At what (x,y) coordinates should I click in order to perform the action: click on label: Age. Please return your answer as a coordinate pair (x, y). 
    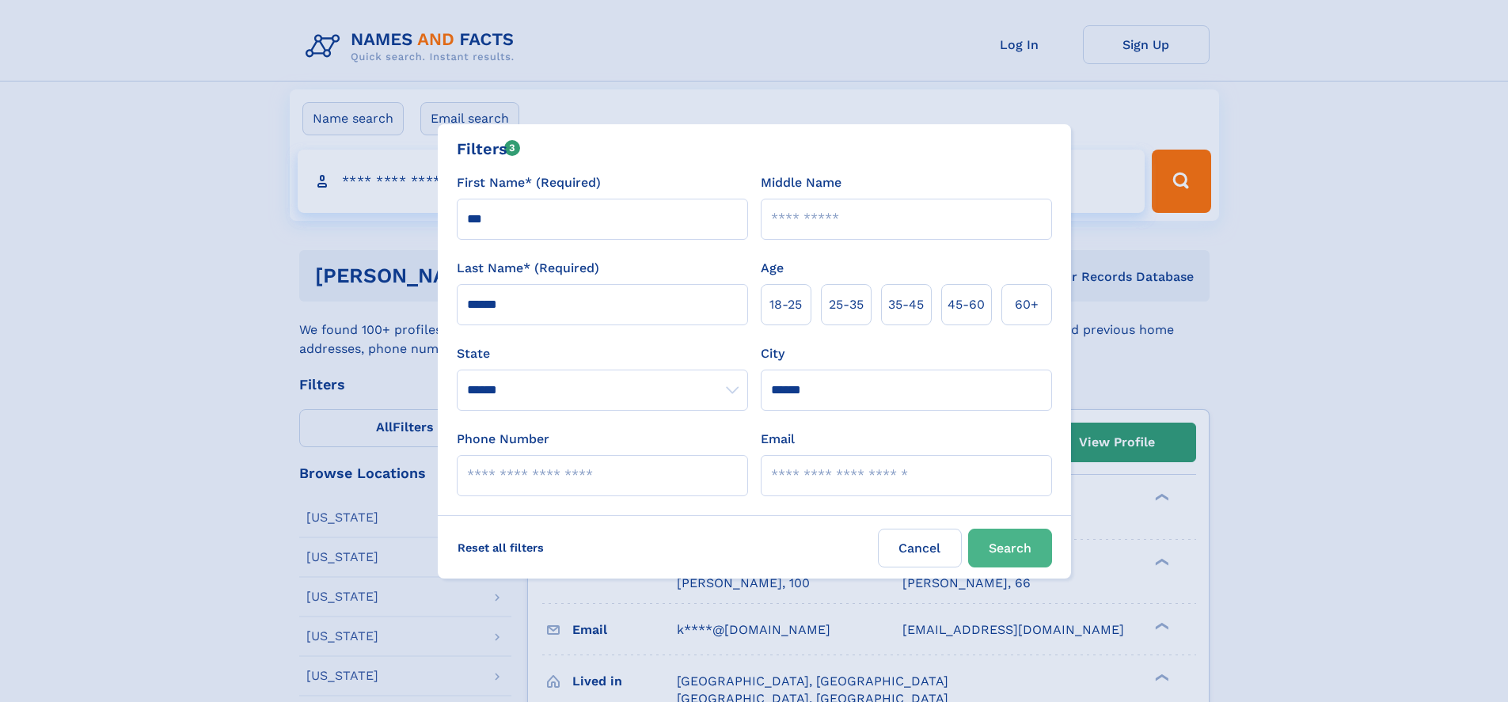
    Looking at the image, I should click on (772, 268).